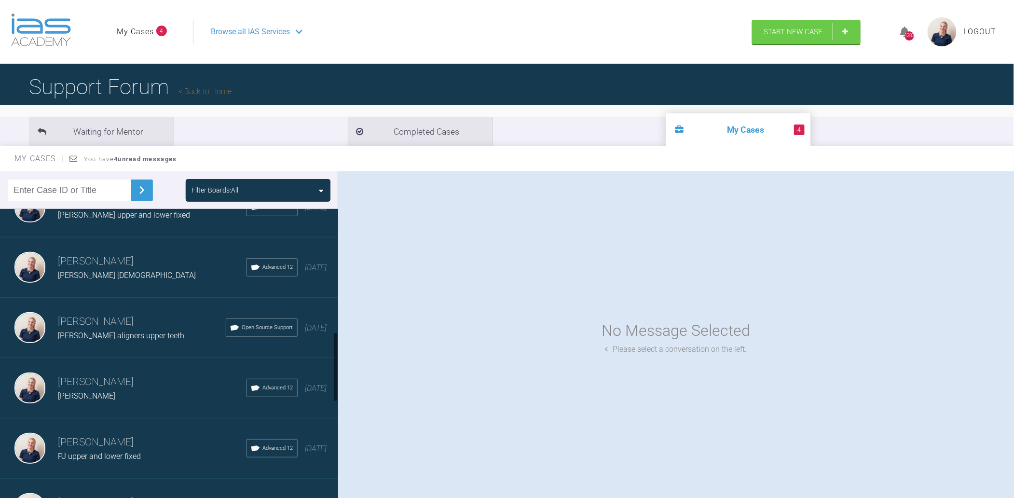 The height and width of the screenshot is (498, 1014). I want to click on li: Waiting for Mentor, so click(101, 131).